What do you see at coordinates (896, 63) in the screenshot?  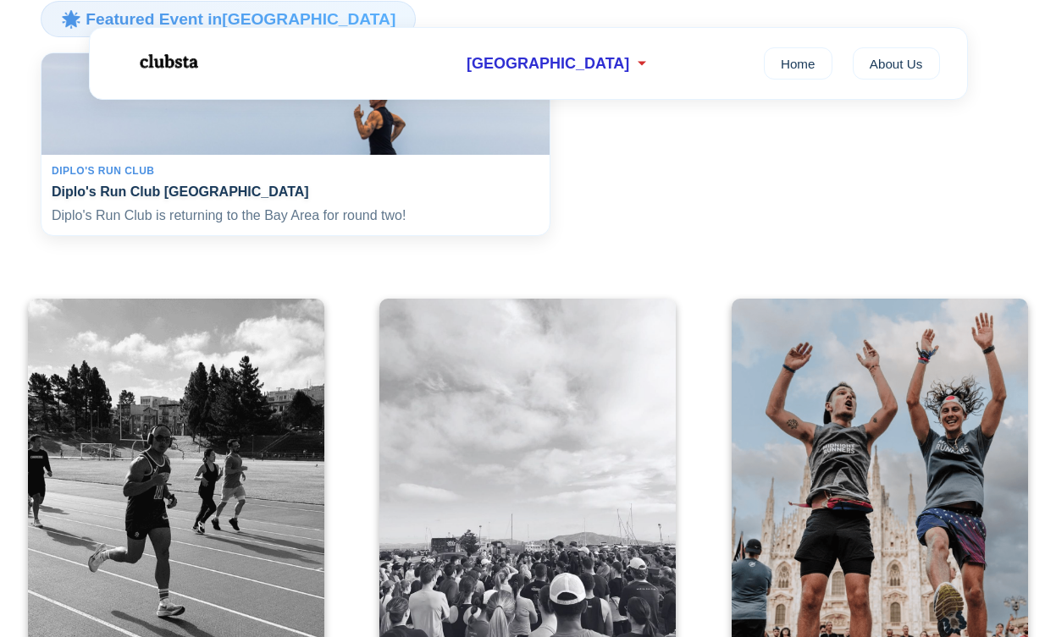 I see `a: About Us` at bounding box center [896, 63].